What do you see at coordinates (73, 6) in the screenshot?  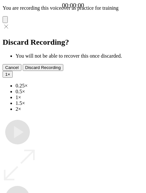 I see `a: 00:00:00` at bounding box center [73, 6].